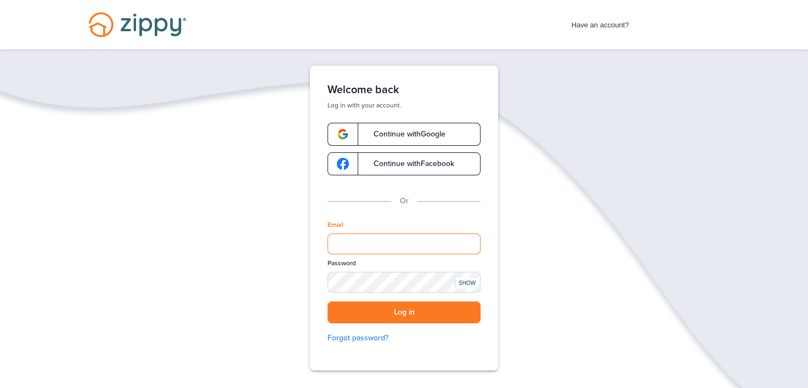 The height and width of the screenshot is (388, 808). Describe the element at coordinates (335, 225) in the screenshot. I see `label: Email` at that location.